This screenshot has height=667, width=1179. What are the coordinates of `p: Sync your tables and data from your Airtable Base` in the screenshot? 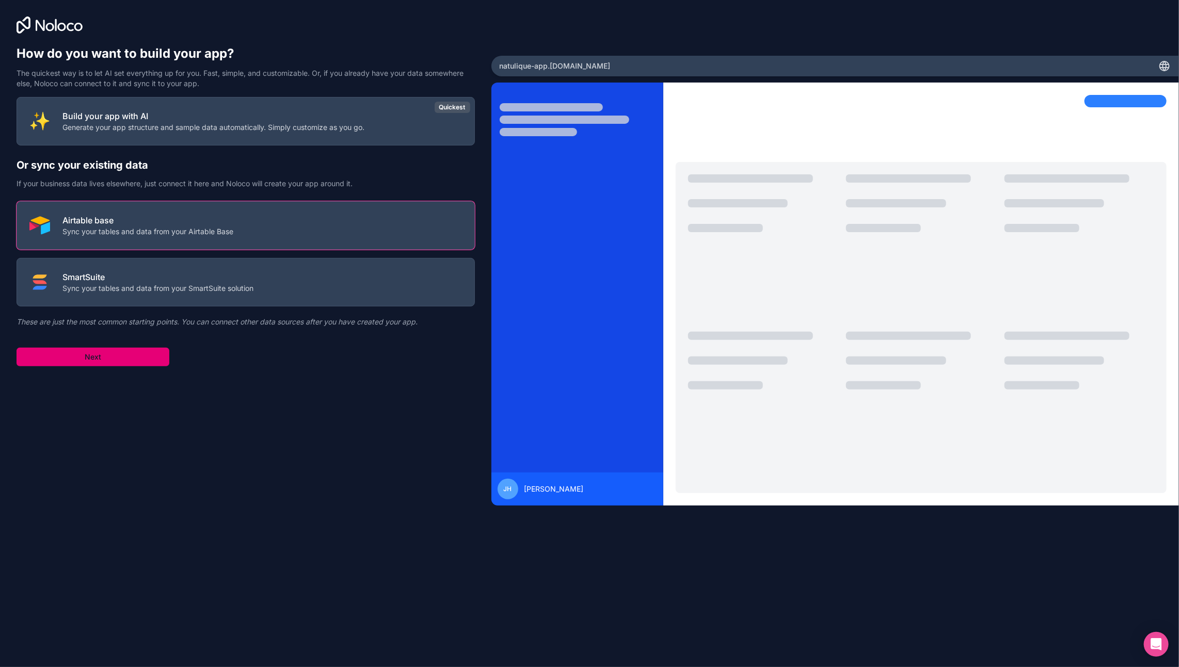 It's located at (148, 232).